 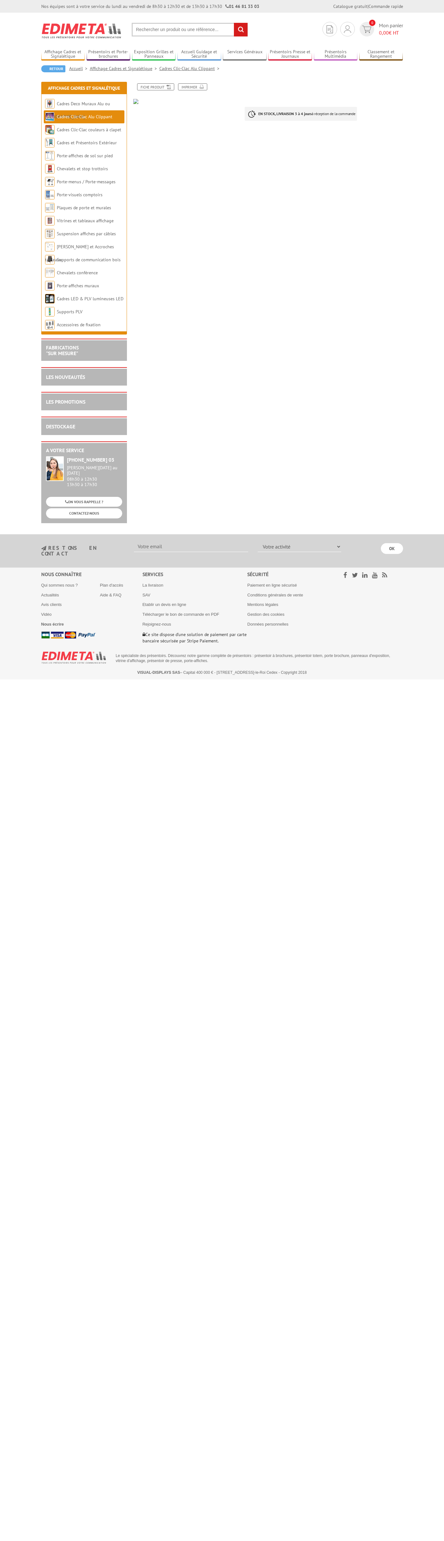 I want to click on a: Porte-affiches de sol sur pied, so click(x=85, y=156).